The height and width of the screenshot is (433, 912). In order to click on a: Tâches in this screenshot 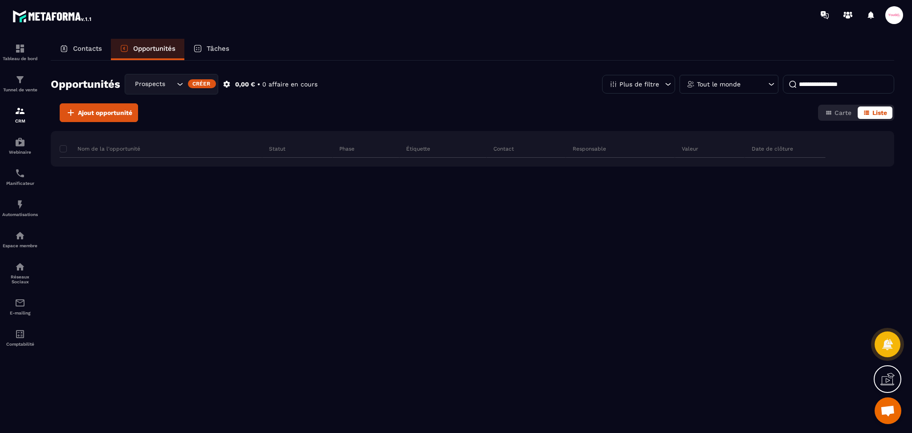, I will do `click(211, 49)`.